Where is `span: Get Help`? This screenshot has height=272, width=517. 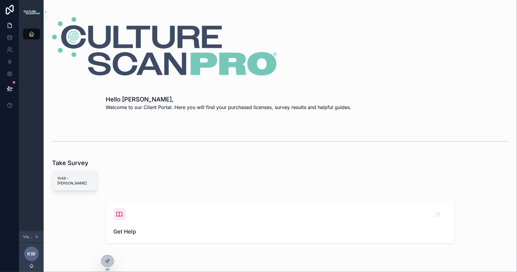 span: Get Help is located at coordinates (281, 232).